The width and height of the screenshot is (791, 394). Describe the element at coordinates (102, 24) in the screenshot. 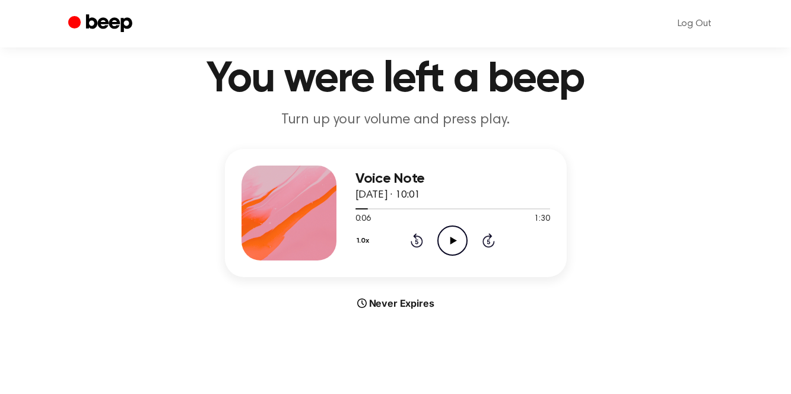

I see `a: Beep` at that location.